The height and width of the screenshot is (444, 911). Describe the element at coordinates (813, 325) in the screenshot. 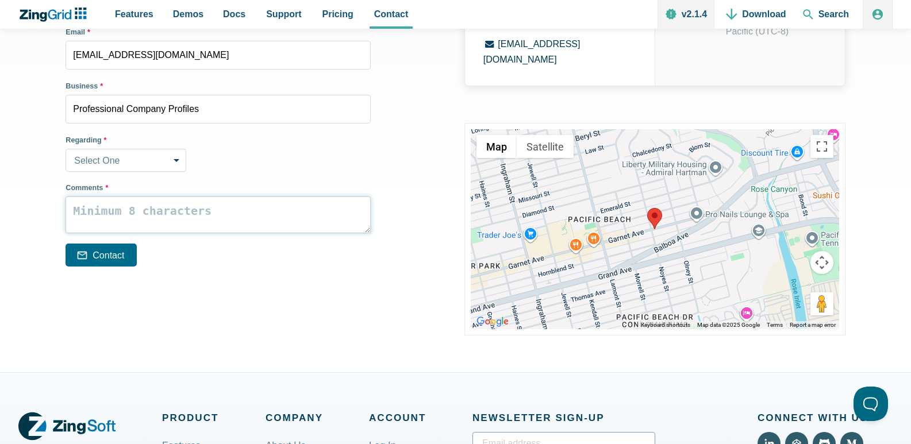

I see `a: Report a map error` at that location.